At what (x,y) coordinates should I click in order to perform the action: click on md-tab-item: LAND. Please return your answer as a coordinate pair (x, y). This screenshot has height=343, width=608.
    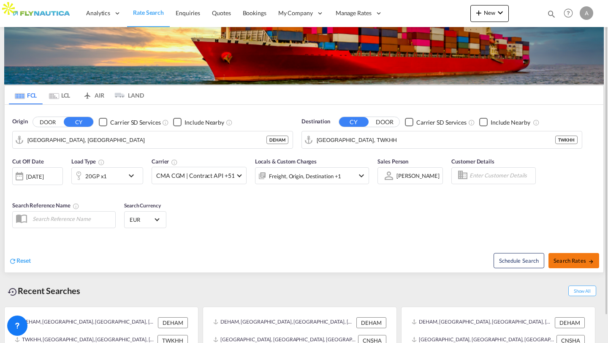
    Looking at the image, I should click on (127, 95).